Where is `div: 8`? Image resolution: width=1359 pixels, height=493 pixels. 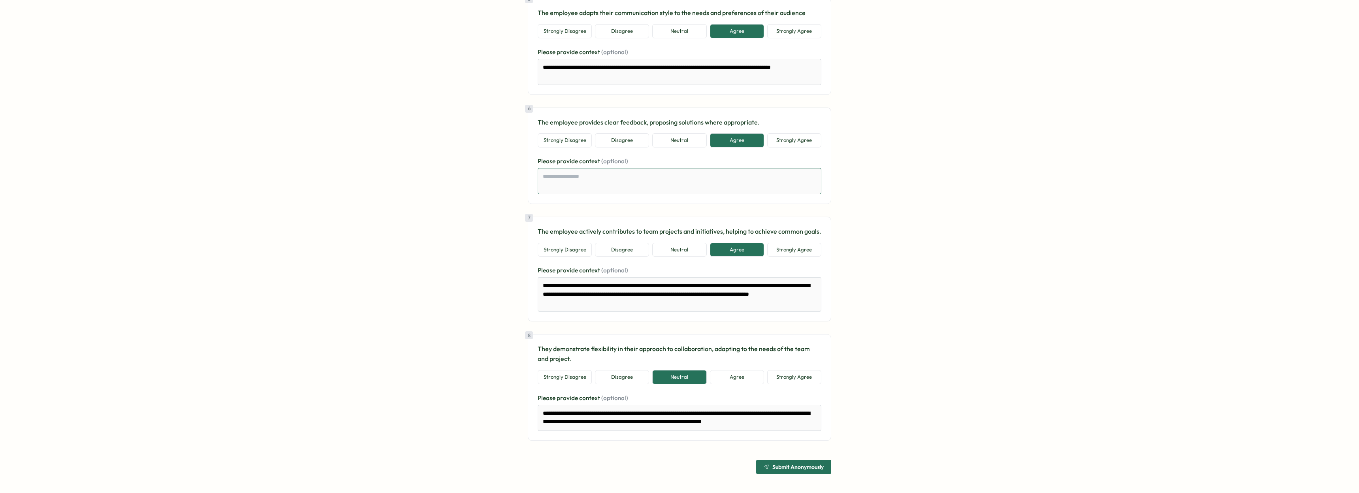
div: 8 is located at coordinates (529, 335).